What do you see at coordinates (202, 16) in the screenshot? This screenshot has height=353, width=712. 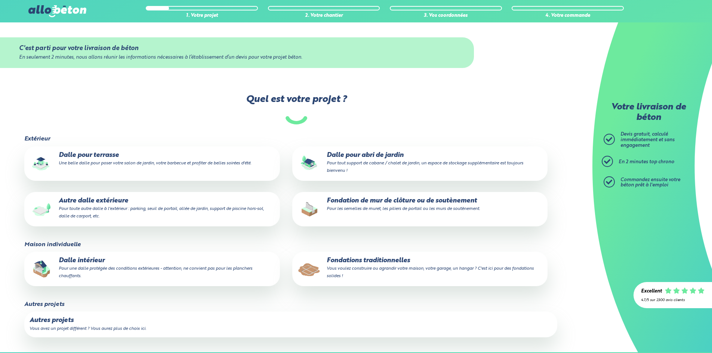 I see `div: 1. Votre projet` at bounding box center [202, 16].